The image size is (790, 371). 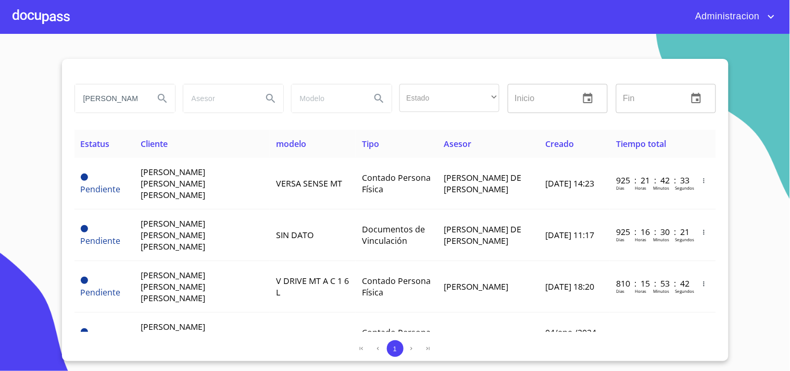 I want to click on span: VERSA SENSE MT, so click(x=309, y=183).